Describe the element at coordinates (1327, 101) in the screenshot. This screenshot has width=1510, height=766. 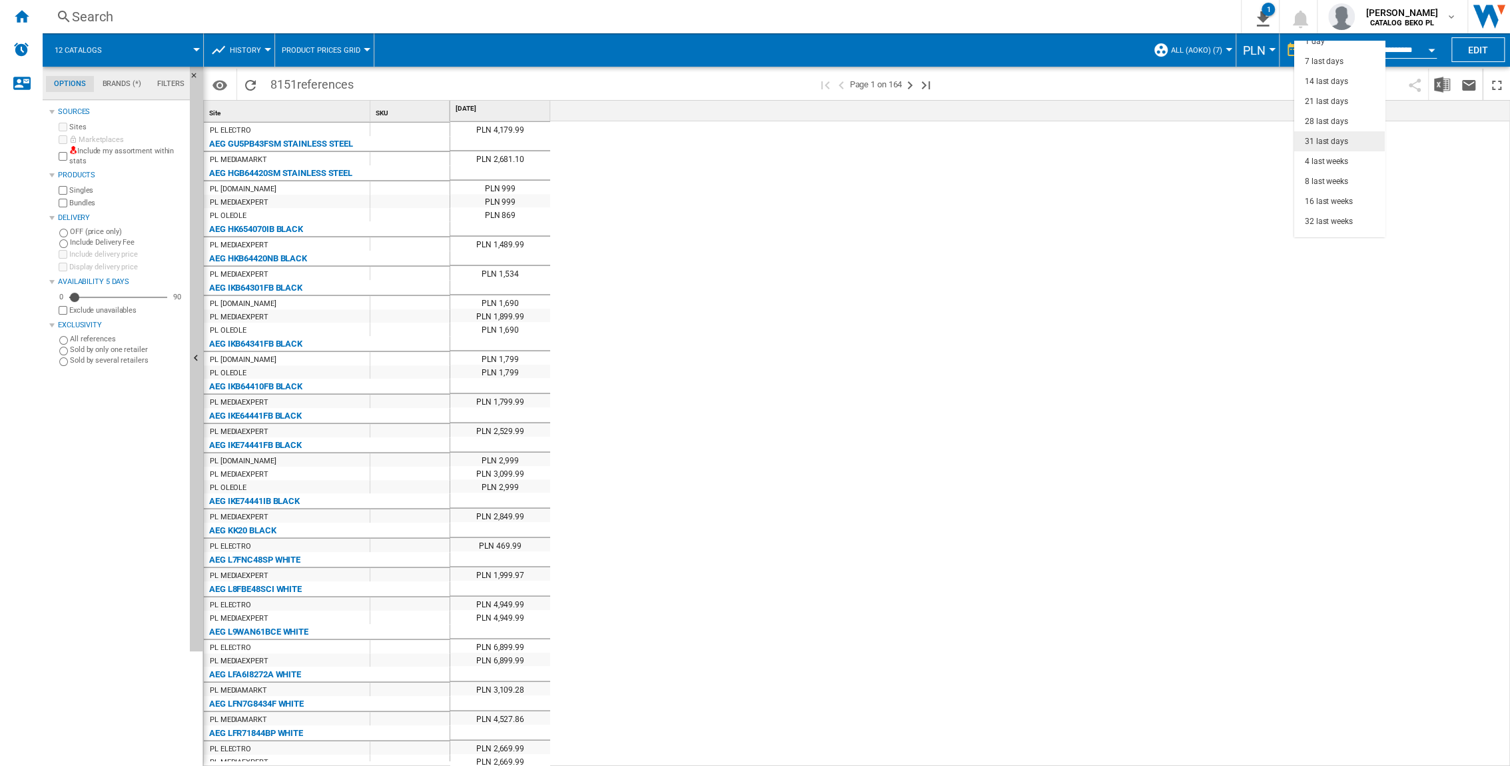
I see `div: 21 last days` at that location.